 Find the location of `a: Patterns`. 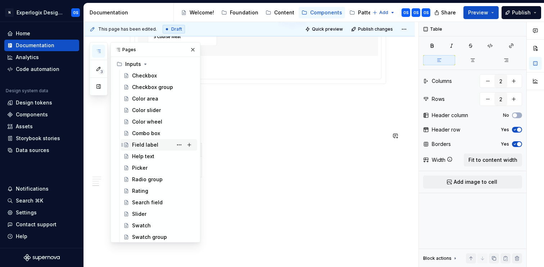

a: Patterns is located at coordinates (364, 13).